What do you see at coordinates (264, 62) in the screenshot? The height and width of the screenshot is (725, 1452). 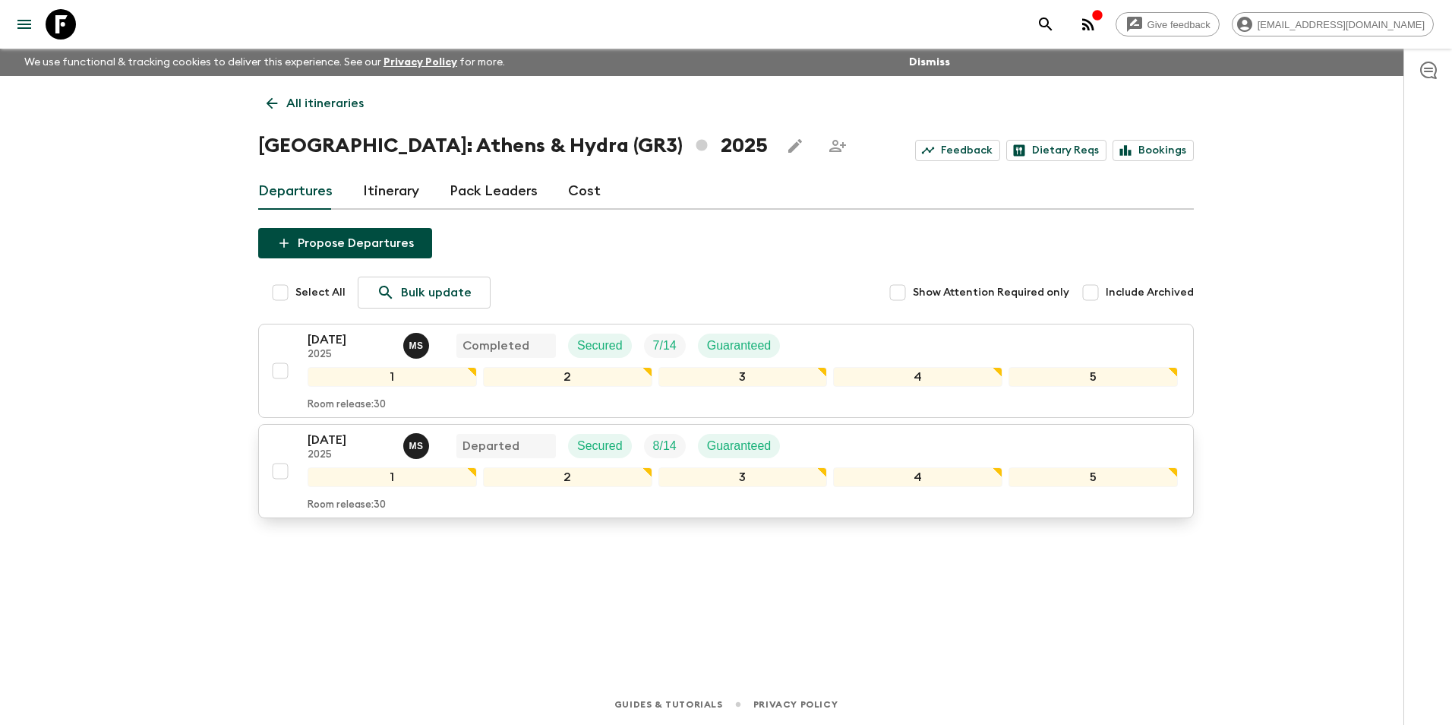 I see `p: We use functional & tracking cookies to deliver this experience. See our for more.` at bounding box center [264, 62].